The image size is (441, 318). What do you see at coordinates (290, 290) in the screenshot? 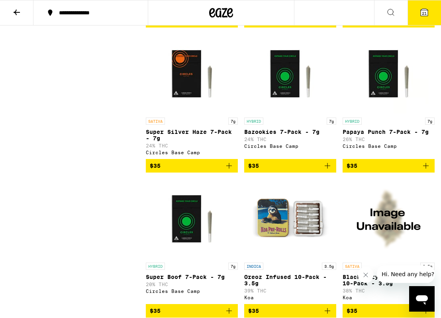
I see `p: 39% THC` at bounding box center [290, 290].